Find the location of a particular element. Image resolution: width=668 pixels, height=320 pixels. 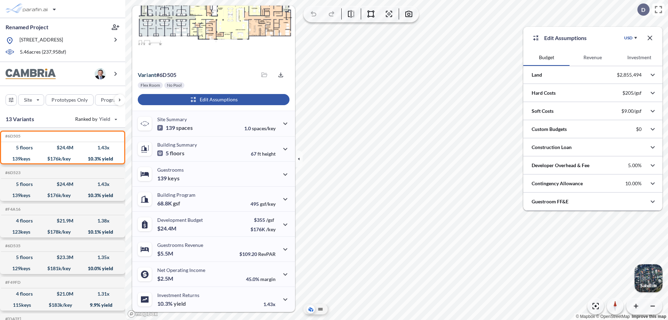

p: $2.5M is located at coordinates (166, 278).